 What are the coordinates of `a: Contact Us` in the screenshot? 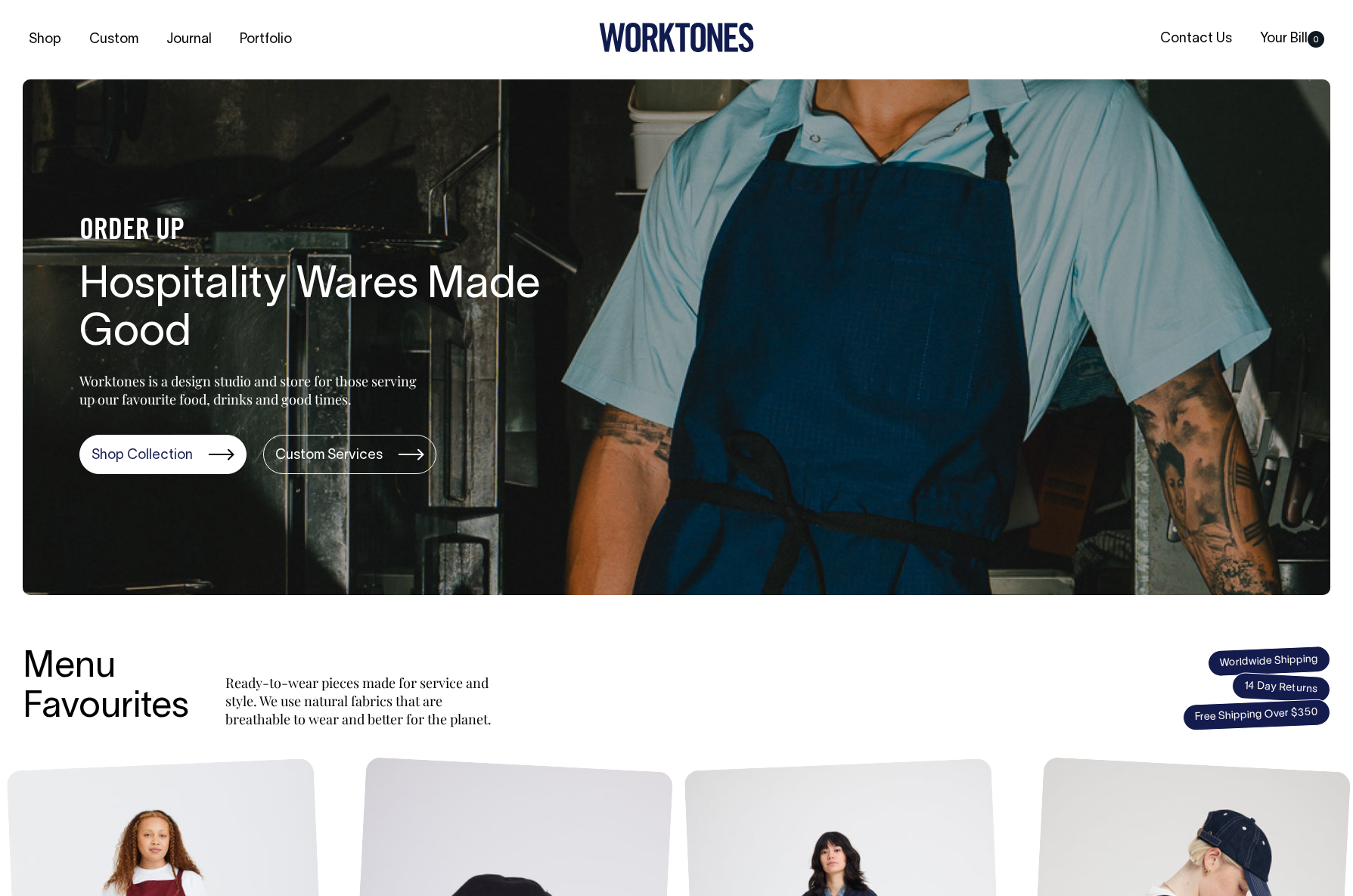 It's located at (1196, 38).